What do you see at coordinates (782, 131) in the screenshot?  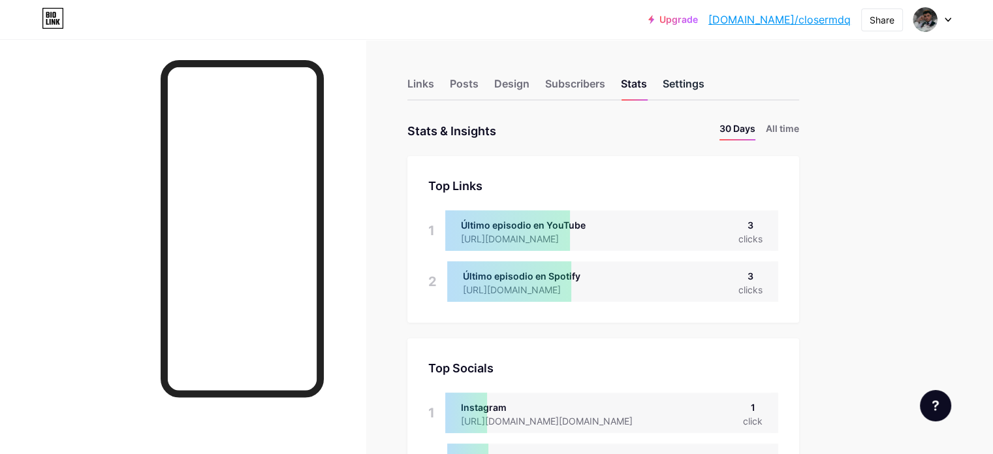 I see `li: All time` at bounding box center [782, 131].